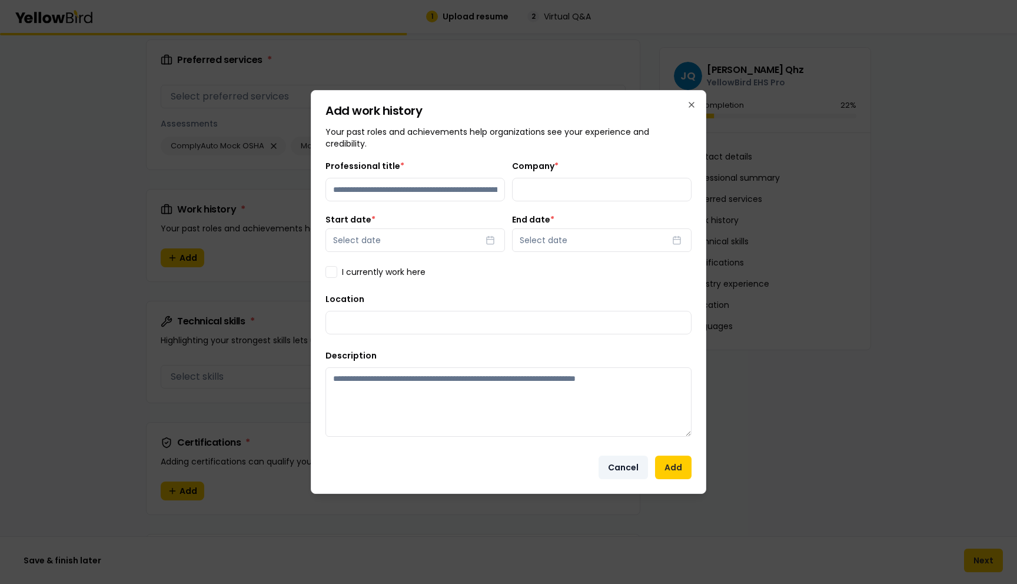 This screenshot has width=1017, height=584. What do you see at coordinates (365, 166) in the screenshot?
I see `label: Professional title` at bounding box center [365, 166].